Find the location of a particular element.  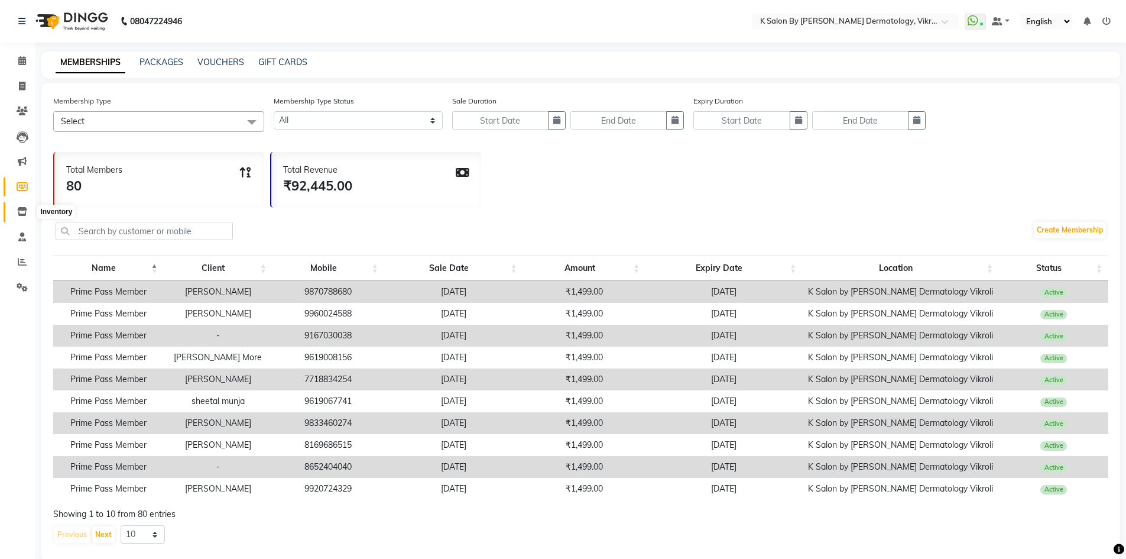

th: Client: activate to sort column ascending is located at coordinates (218, 268).